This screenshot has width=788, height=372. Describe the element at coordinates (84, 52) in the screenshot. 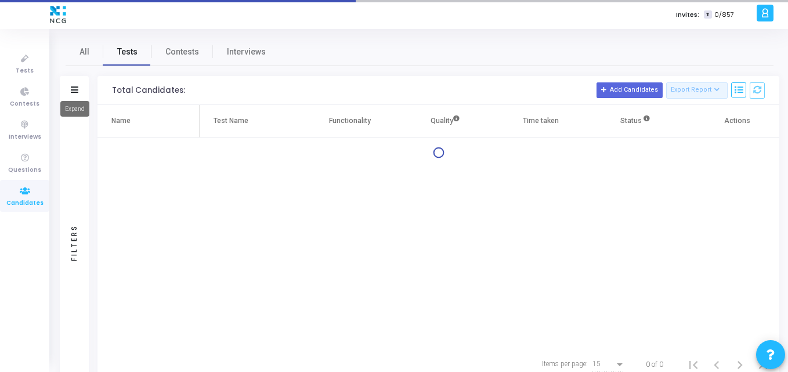

I see `span: All` at that location.